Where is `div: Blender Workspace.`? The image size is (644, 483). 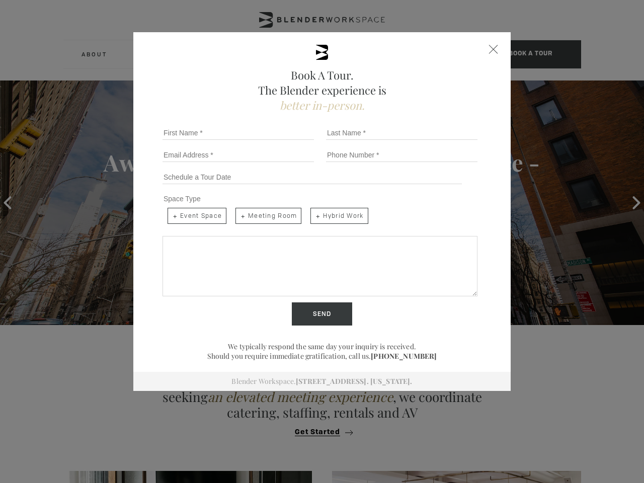 div: Blender Workspace. is located at coordinates (322, 381).